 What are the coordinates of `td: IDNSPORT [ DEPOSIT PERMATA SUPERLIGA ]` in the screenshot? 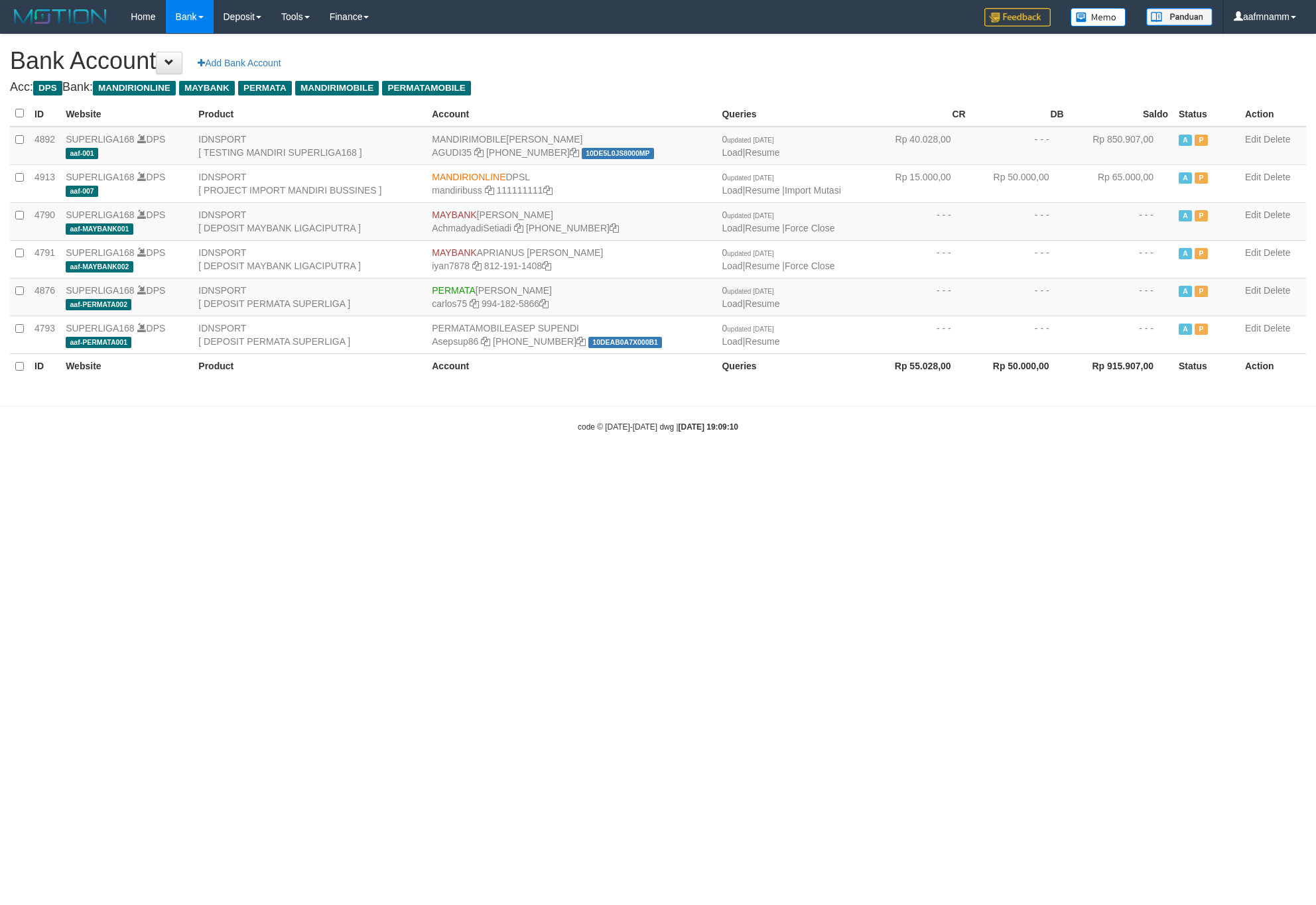 It's located at (309, 297).